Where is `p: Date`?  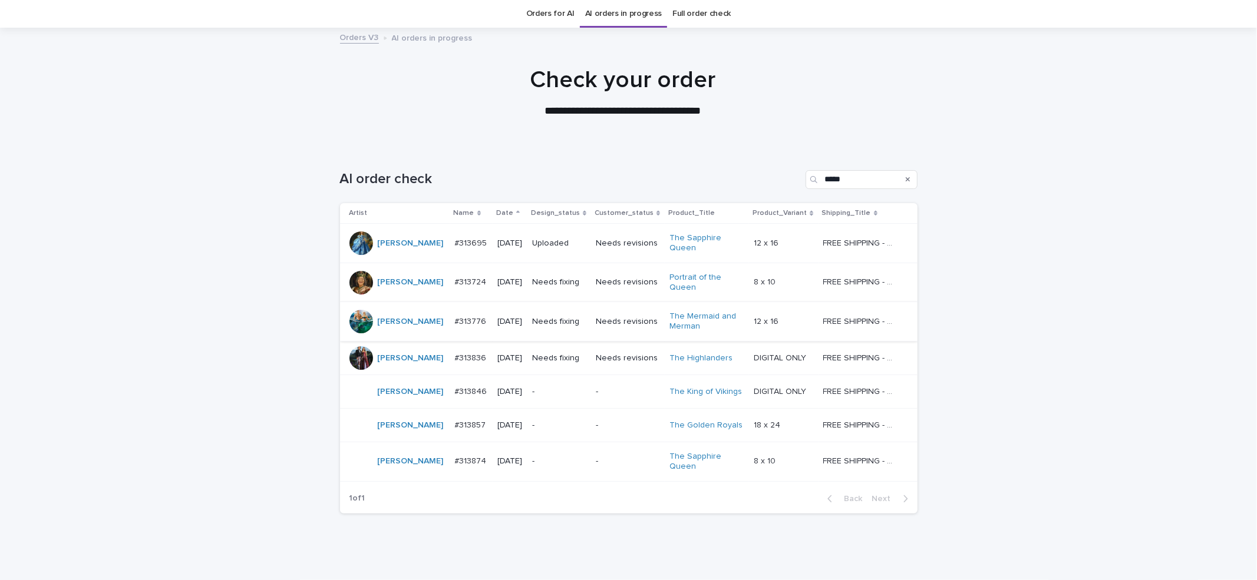
p: Date is located at coordinates (504, 213).